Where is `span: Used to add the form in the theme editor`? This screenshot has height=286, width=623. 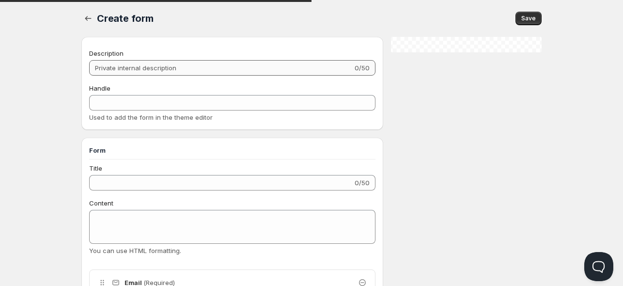 span: Used to add the form in the theme editor is located at coordinates (151, 117).